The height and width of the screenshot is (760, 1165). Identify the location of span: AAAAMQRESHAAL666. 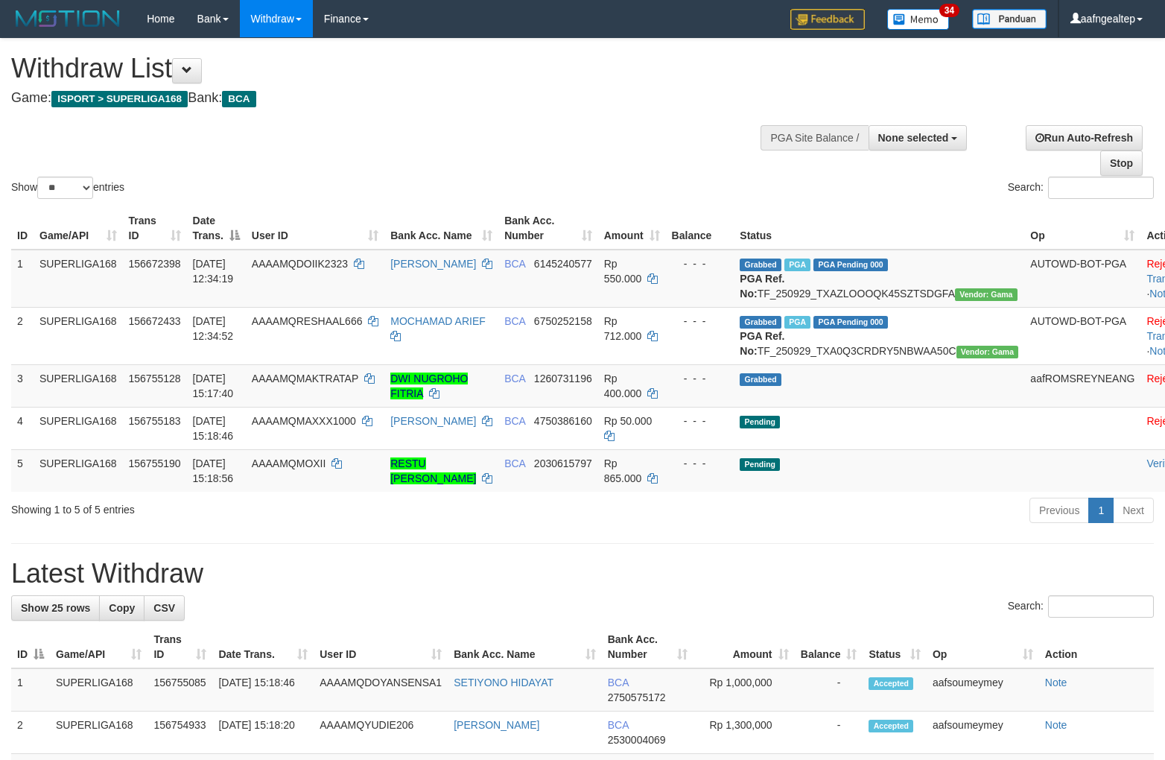
(307, 321).